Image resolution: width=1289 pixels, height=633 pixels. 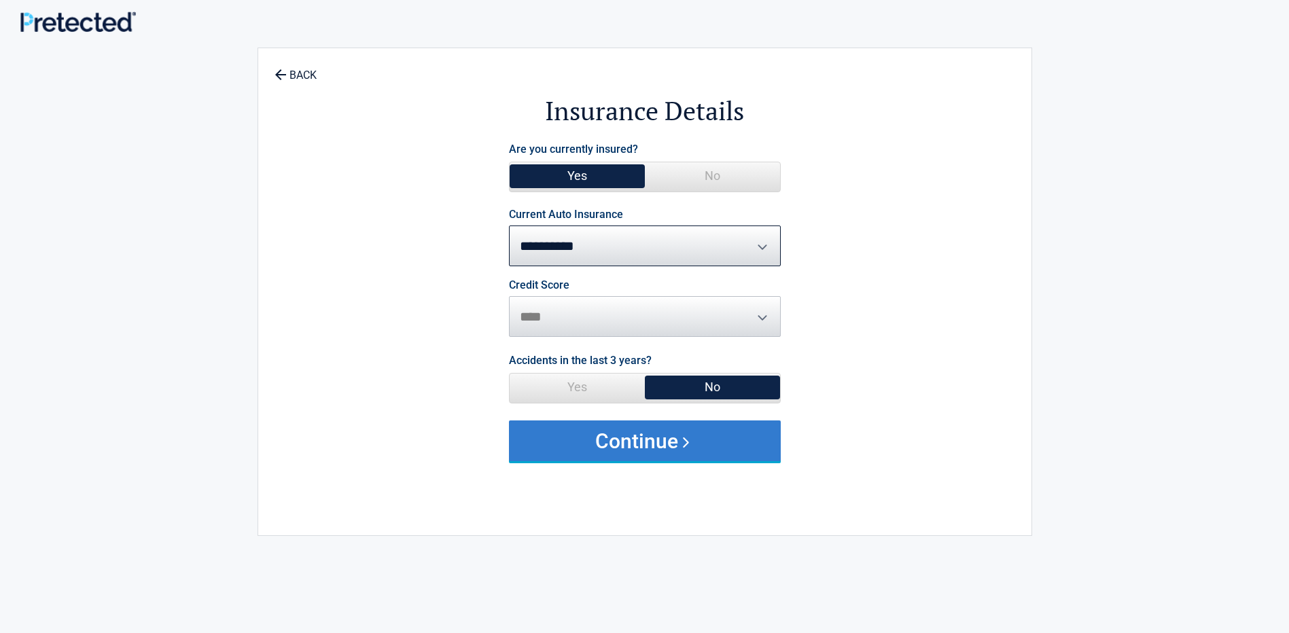 What do you see at coordinates (78, 22) in the screenshot?
I see `img: Main Logo` at bounding box center [78, 22].